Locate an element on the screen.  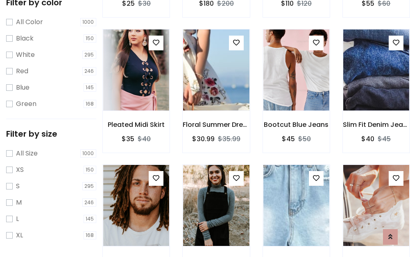
label: M is located at coordinates (19, 203).